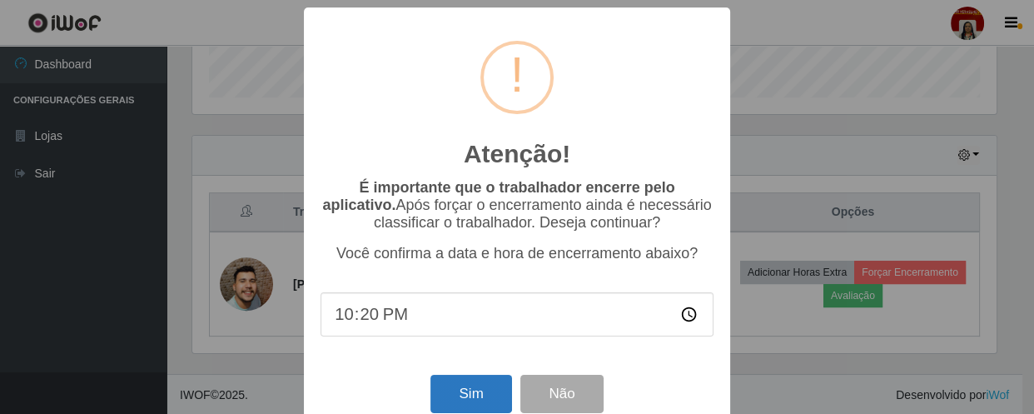  I want to click on p: Após forçar o encerramento ainda é necessário classificar o trabalhador. Deseja continuar?, so click(517, 205).